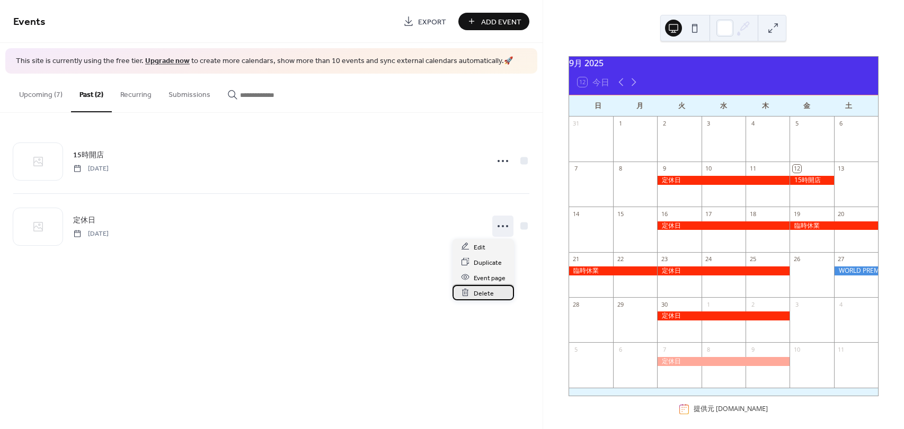  Describe the element at coordinates (708, 259) in the screenshot. I see `div: 24` at that location.